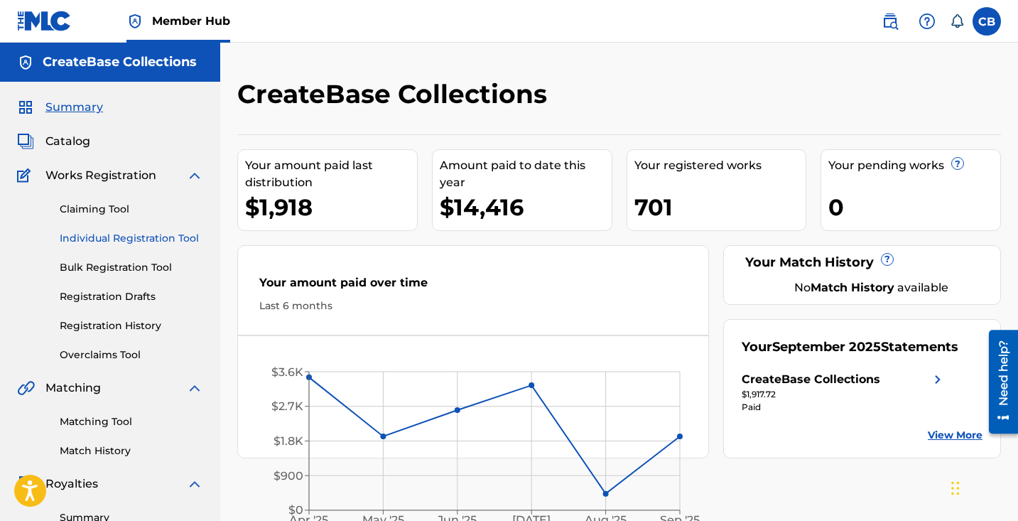  What do you see at coordinates (287, 406) in the screenshot?
I see `tspan: $2.7K` at bounding box center [287, 406].